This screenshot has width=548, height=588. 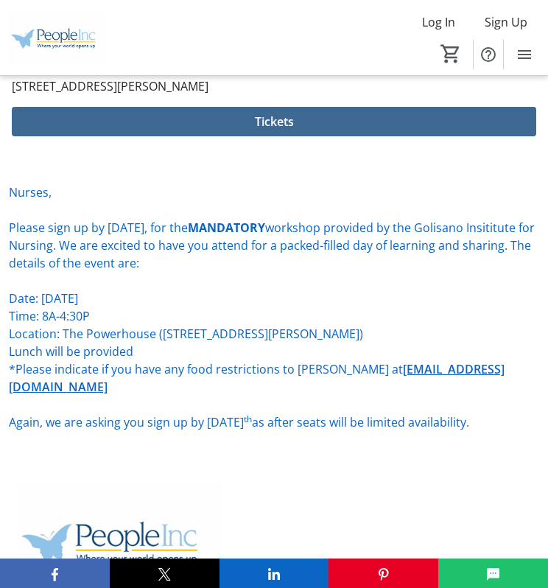 I want to click on span: workshop provided by the Golisano Insititute for Nursing. We are excited to have you attend for a..., so click(x=272, y=245).